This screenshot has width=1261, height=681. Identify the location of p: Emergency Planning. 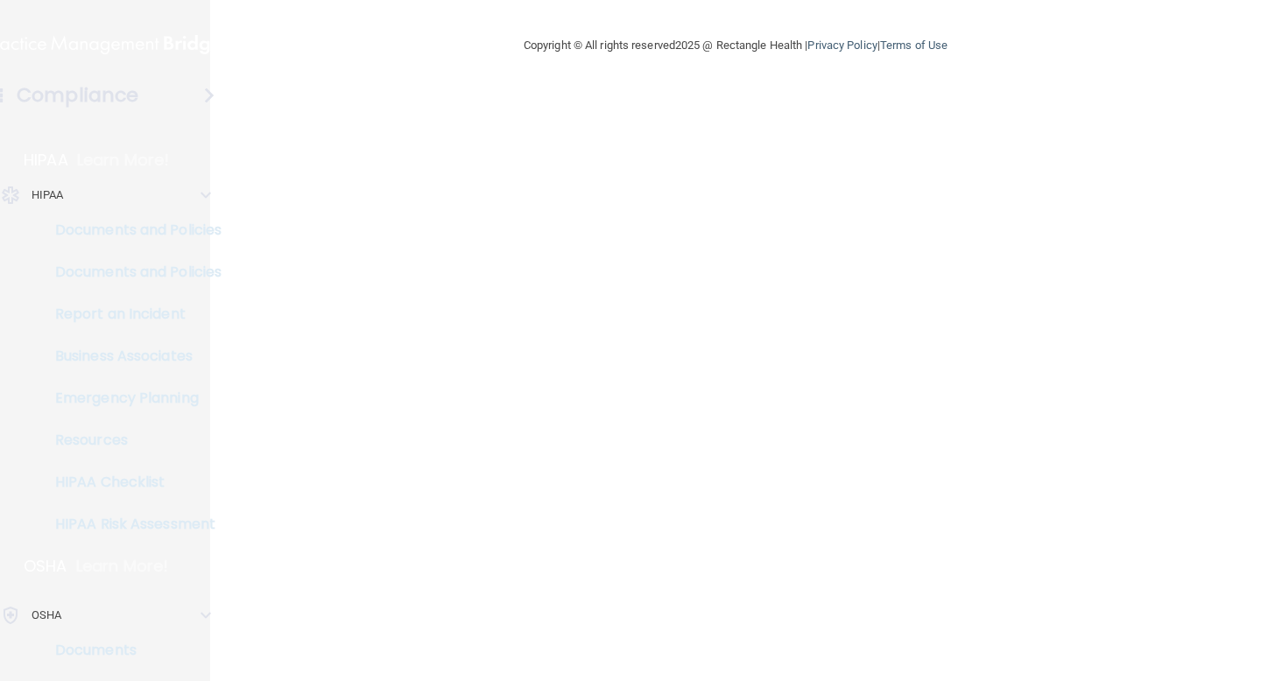
(131, 399).